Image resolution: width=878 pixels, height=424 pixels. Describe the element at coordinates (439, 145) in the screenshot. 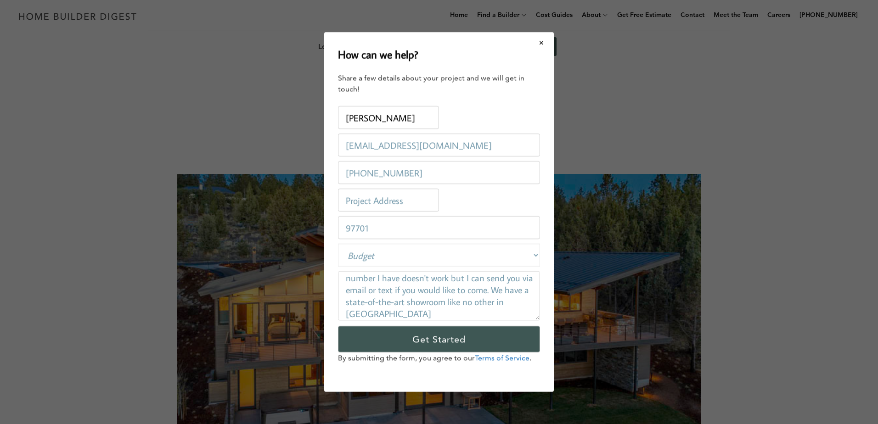

I see `input: Email Address` at that location.